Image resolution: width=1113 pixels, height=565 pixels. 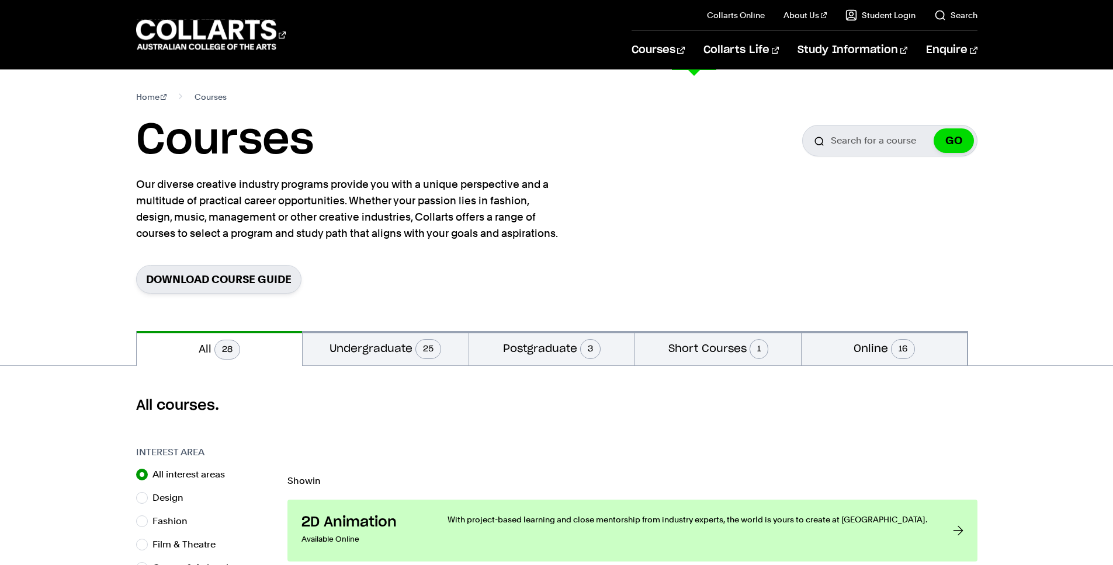 What do you see at coordinates (805, 15) in the screenshot?
I see `a: About Us` at bounding box center [805, 15].